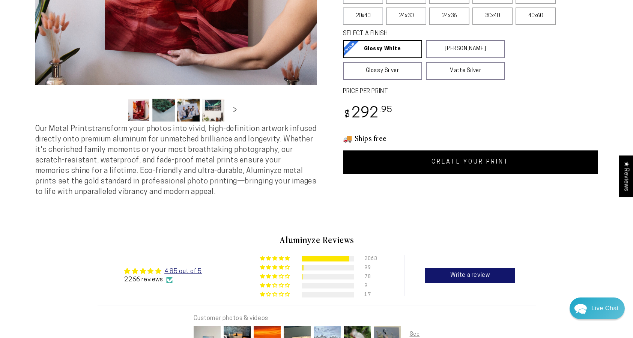 The image size is (633, 338). What do you see at coordinates (369, 259) in the screenshot?
I see `div: 2063` at bounding box center [369, 259].